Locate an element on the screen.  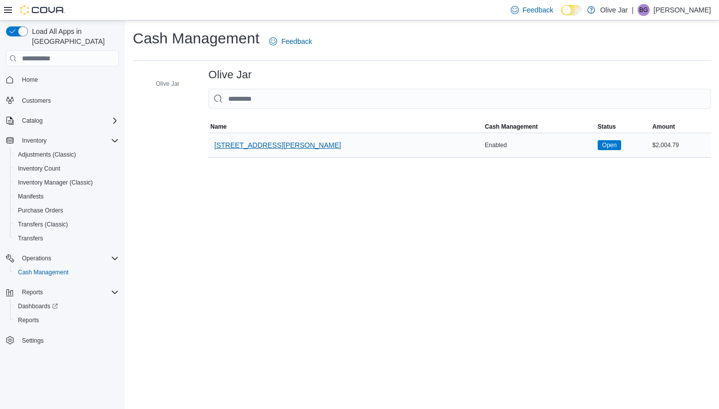
span: Name is located at coordinates (218, 127).